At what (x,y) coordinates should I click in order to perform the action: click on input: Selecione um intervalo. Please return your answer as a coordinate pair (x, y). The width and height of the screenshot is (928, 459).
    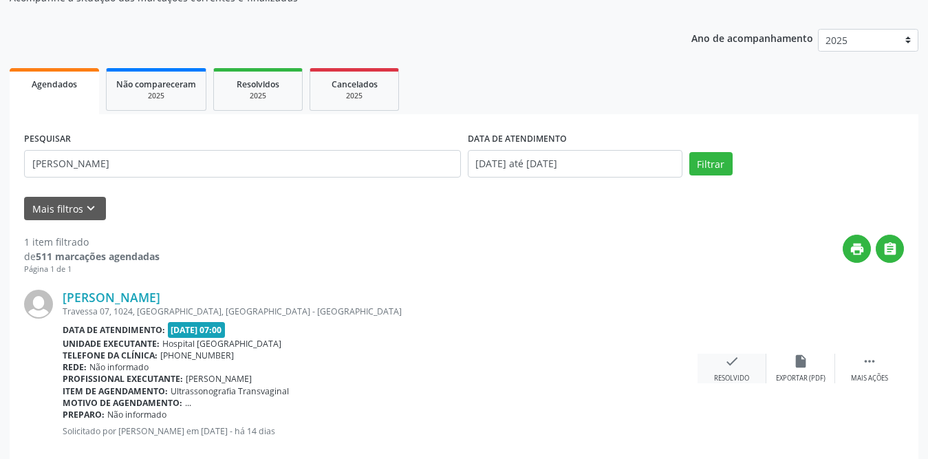
    Looking at the image, I should click on (575, 164).